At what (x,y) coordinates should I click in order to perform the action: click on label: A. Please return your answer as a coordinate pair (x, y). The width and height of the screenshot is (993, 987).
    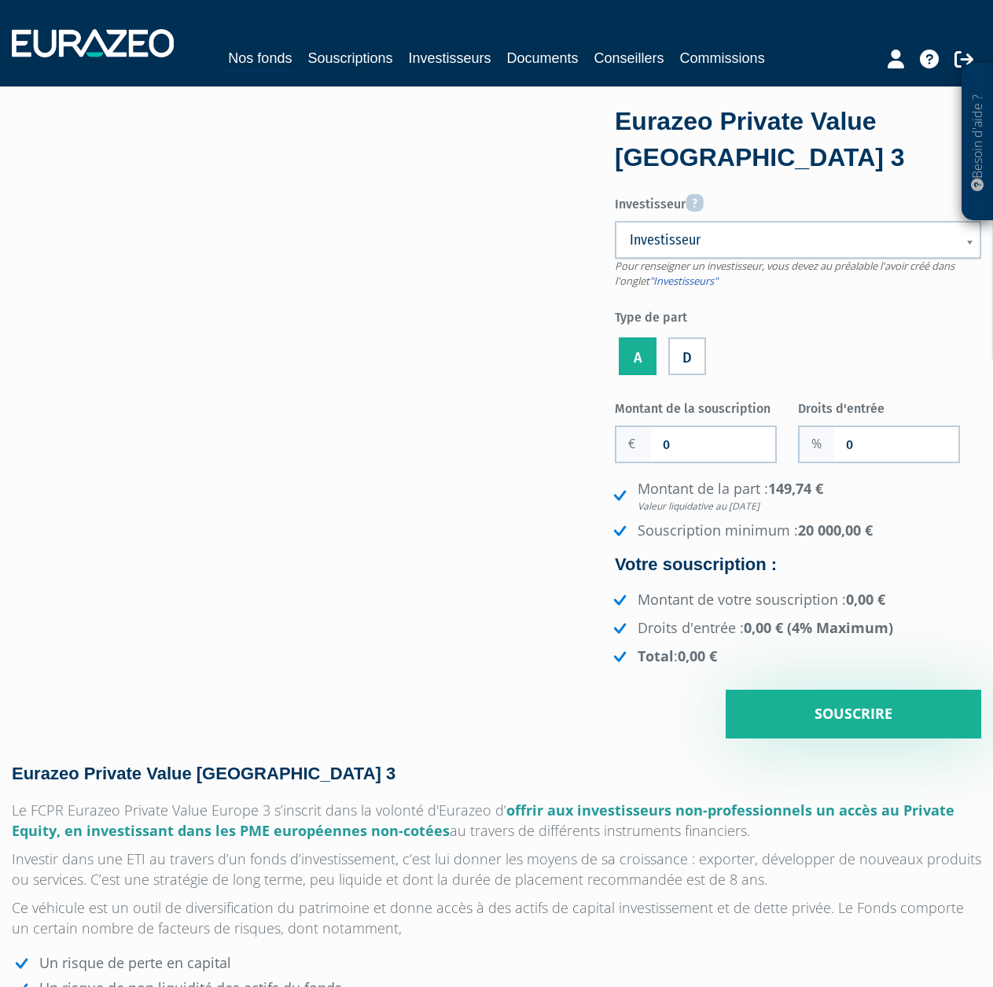
    Looking at the image, I should click on (638, 356).